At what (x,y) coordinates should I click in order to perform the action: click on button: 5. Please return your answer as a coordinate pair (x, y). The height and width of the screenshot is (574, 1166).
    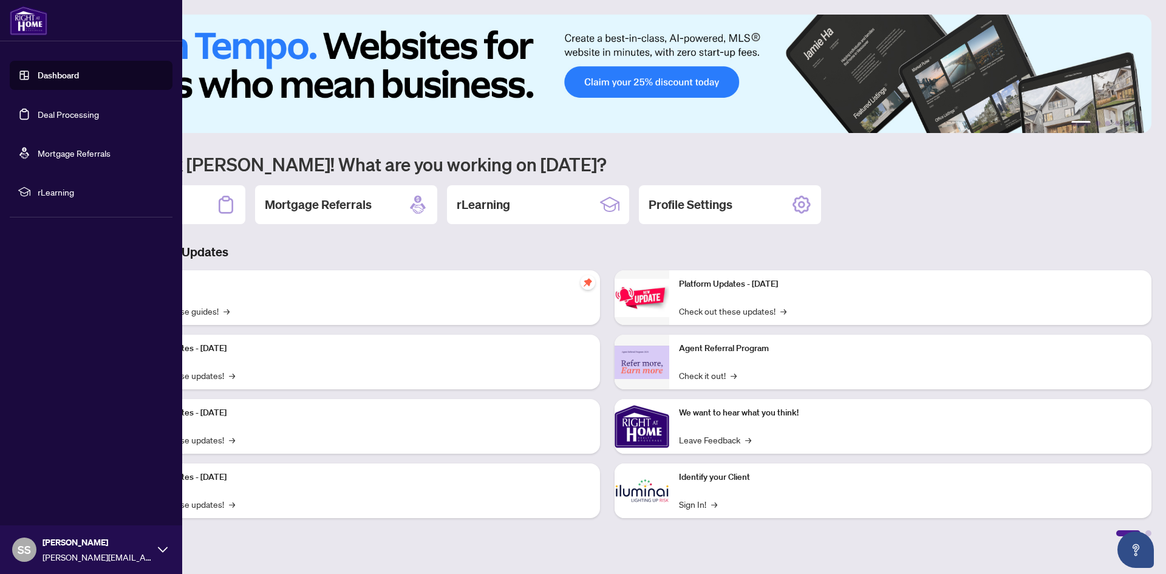
    Looking at the image, I should click on (1127, 123).